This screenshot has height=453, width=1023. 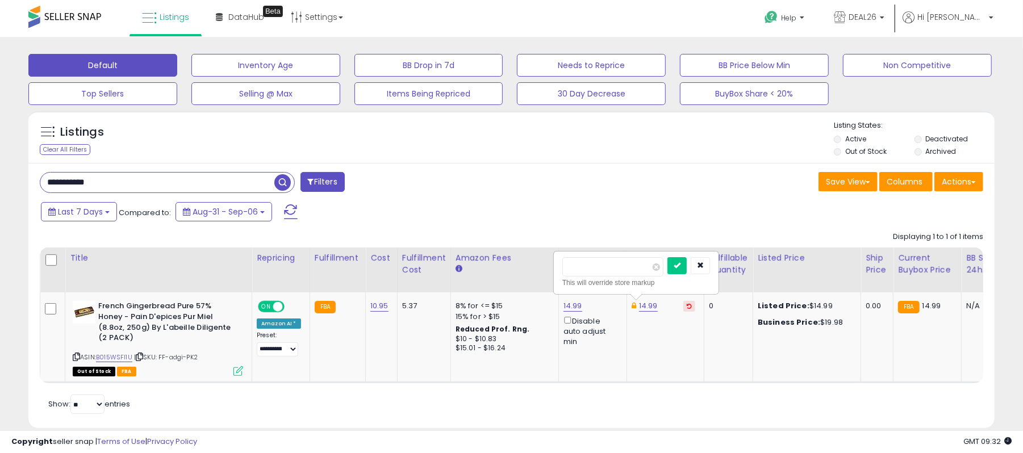 What do you see at coordinates (636, 283) in the screenshot?
I see `div: This will override store markup` at bounding box center [636, 283].